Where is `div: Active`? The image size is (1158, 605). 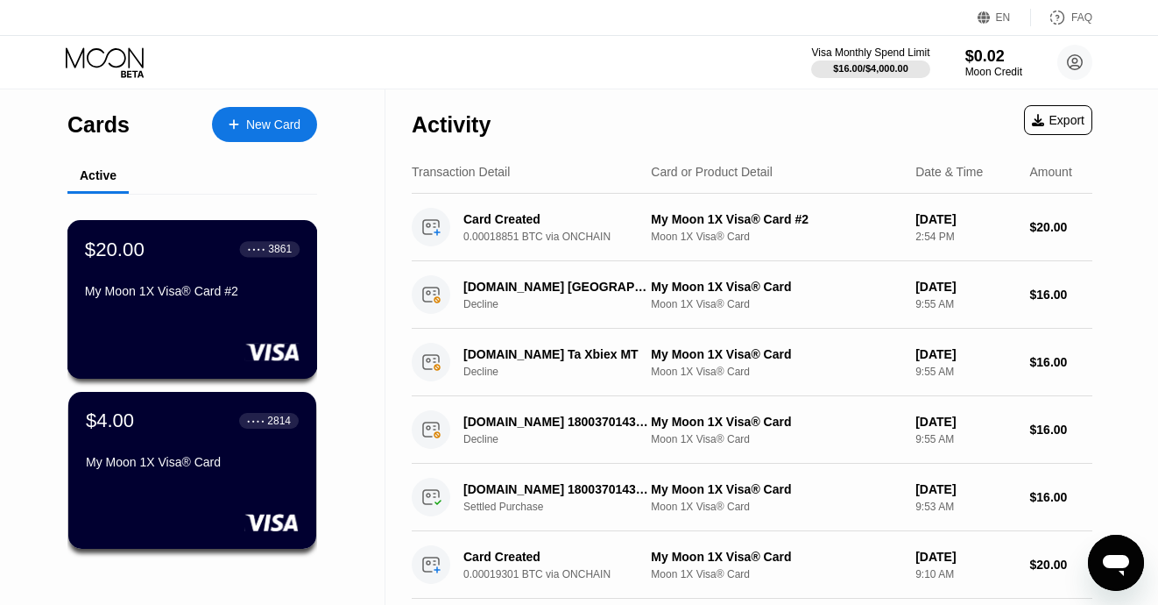 div: Active is located at coordinates (98, 175).